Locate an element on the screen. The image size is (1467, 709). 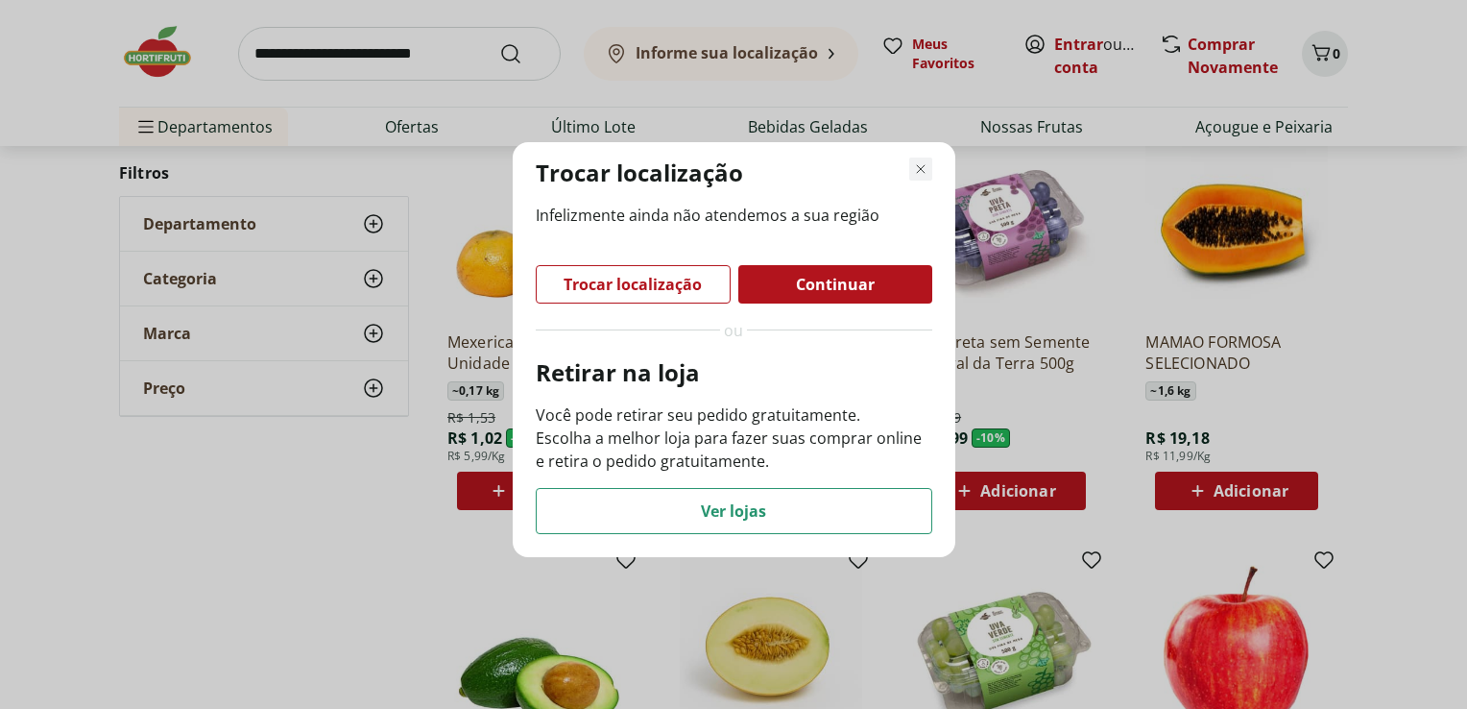
div: Modal de regionalização is located at coordinates (734, 350).